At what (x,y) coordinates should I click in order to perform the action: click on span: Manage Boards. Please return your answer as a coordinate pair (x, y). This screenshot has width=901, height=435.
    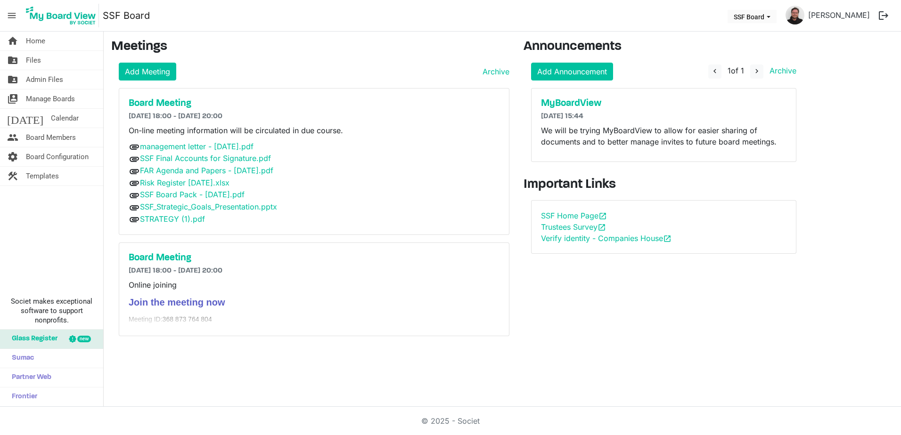
    Looking at the image, I should click on (50, 99).